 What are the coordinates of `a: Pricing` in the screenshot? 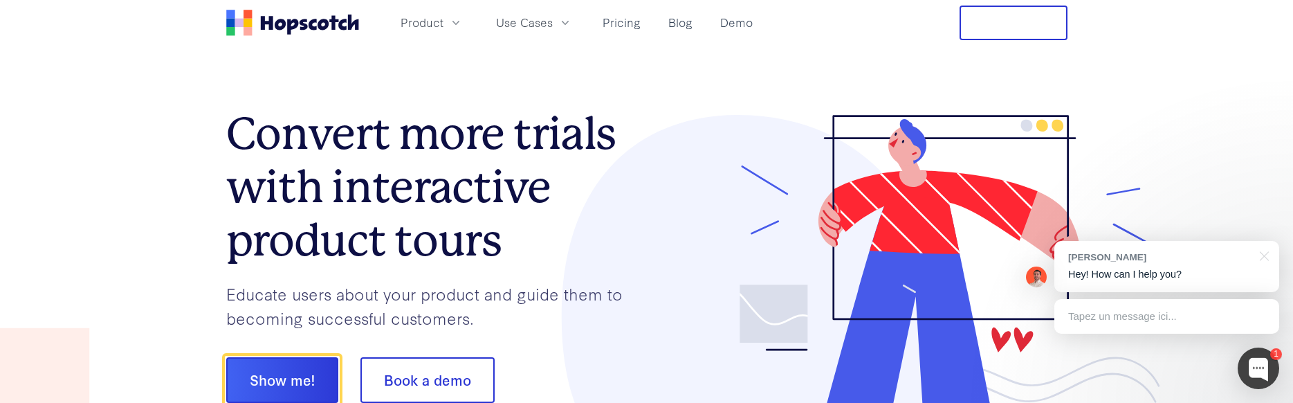 It's located at (621, 22).